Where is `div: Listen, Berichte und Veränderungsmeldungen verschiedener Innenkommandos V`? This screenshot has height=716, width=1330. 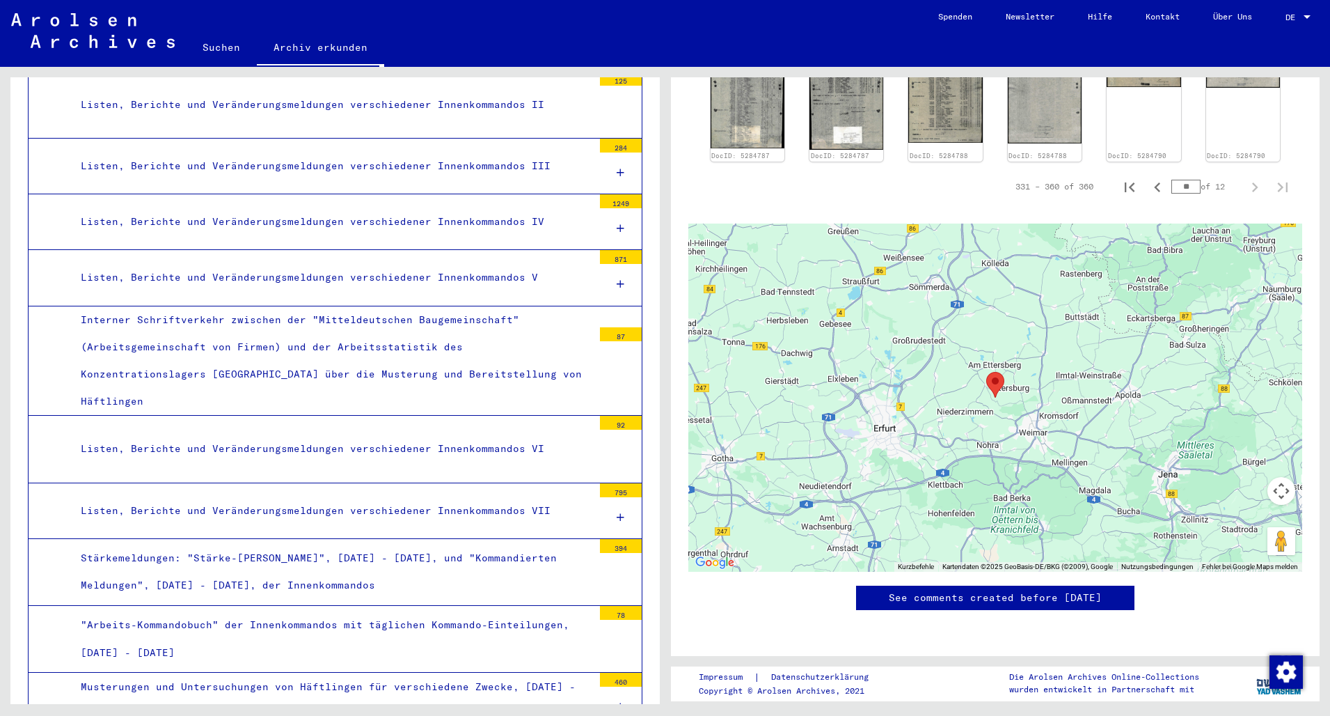
div: Listen, Berichte und Veränderungsmeldungen verschiedener Innenkommandos V is located at coordinates (331, 277).